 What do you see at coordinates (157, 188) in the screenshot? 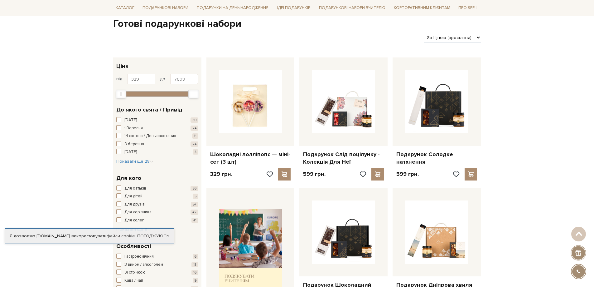
I see `button: Для батьків 26` at bounding box center [157, 188].